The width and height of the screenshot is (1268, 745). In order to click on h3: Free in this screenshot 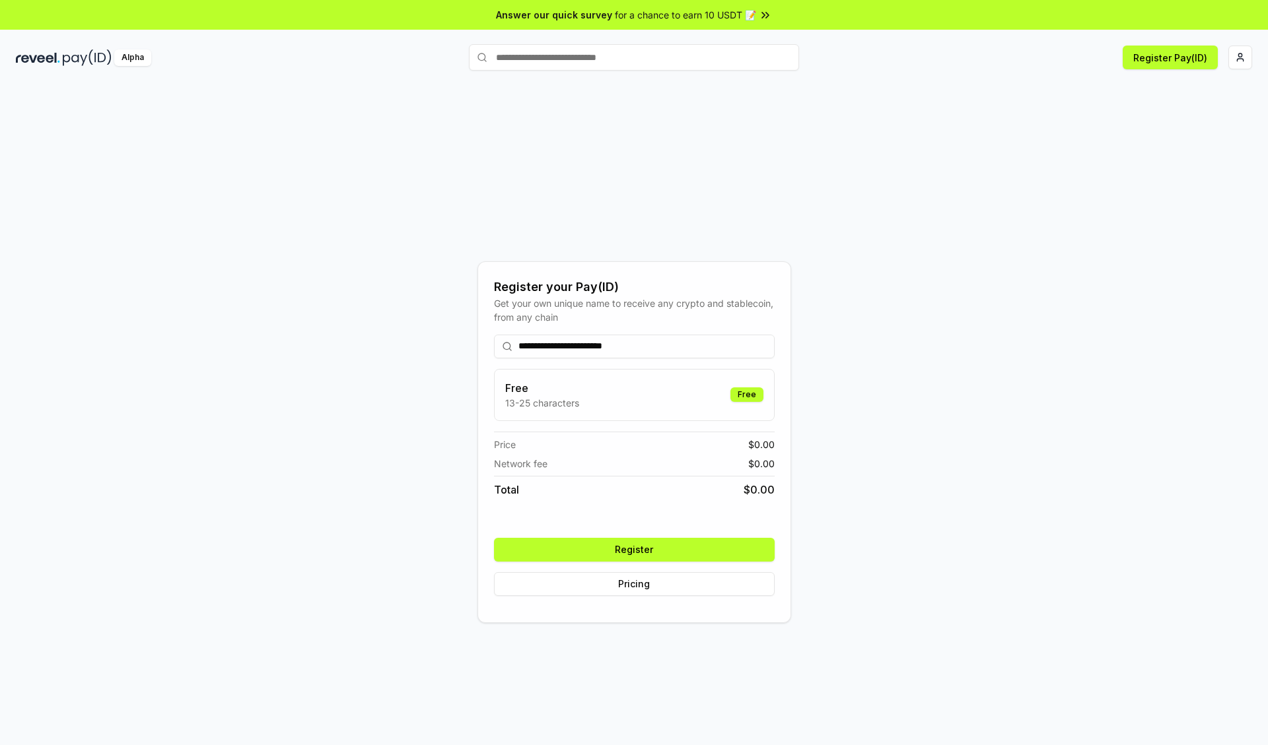, I will do `click(542, 388)`.